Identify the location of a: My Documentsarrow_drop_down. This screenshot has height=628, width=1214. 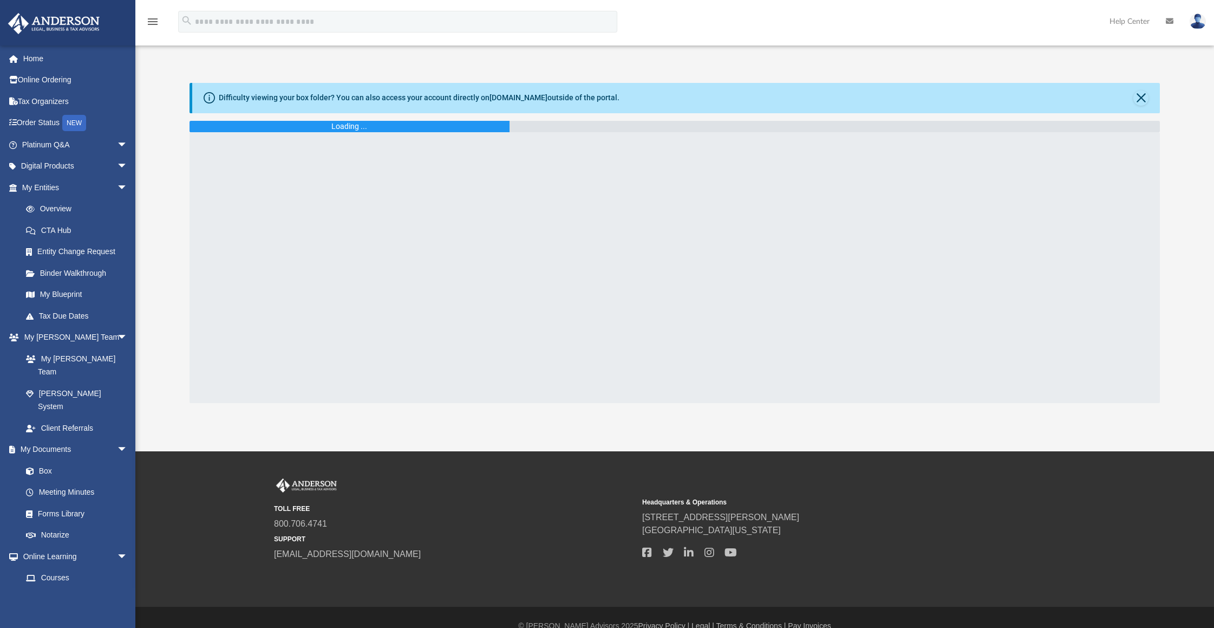
(73, 449).